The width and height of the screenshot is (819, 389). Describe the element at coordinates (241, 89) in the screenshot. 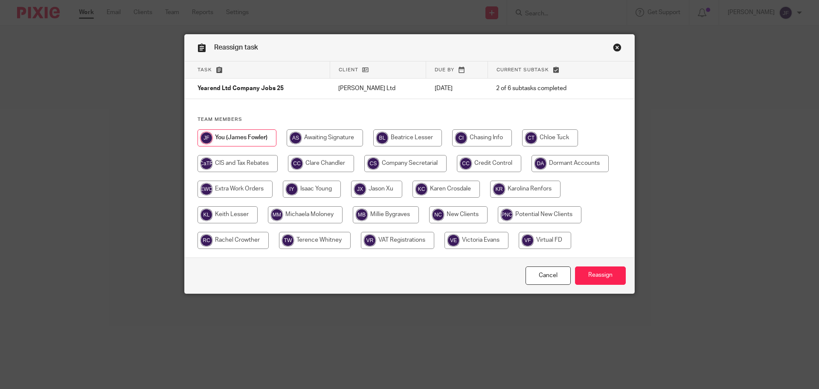

I see `span: Yearend Ltd Company Jobs 25` at that location.